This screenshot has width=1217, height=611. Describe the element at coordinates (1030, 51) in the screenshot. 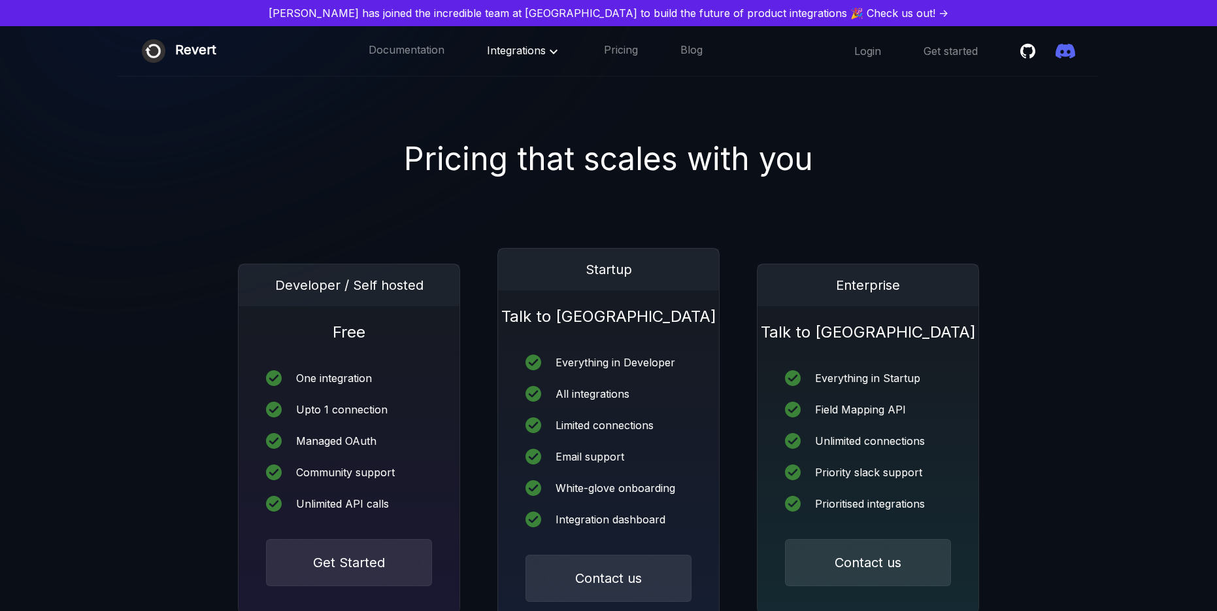

I see `a: Star revertinc/revert on Github` at that location.